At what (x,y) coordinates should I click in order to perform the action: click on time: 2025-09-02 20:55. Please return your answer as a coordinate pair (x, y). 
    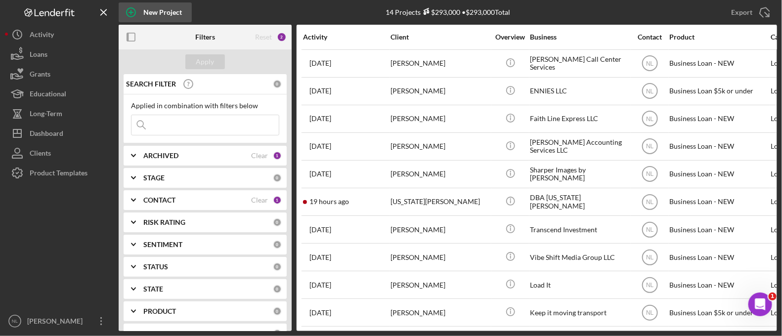
    Looking at the image, I should click on (320, 63).